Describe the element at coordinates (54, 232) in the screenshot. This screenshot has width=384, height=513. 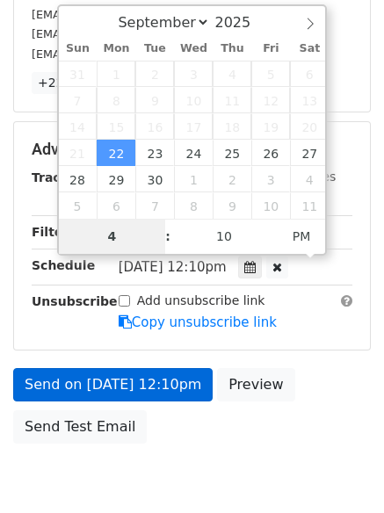
I see `strong: Filters` at that location.